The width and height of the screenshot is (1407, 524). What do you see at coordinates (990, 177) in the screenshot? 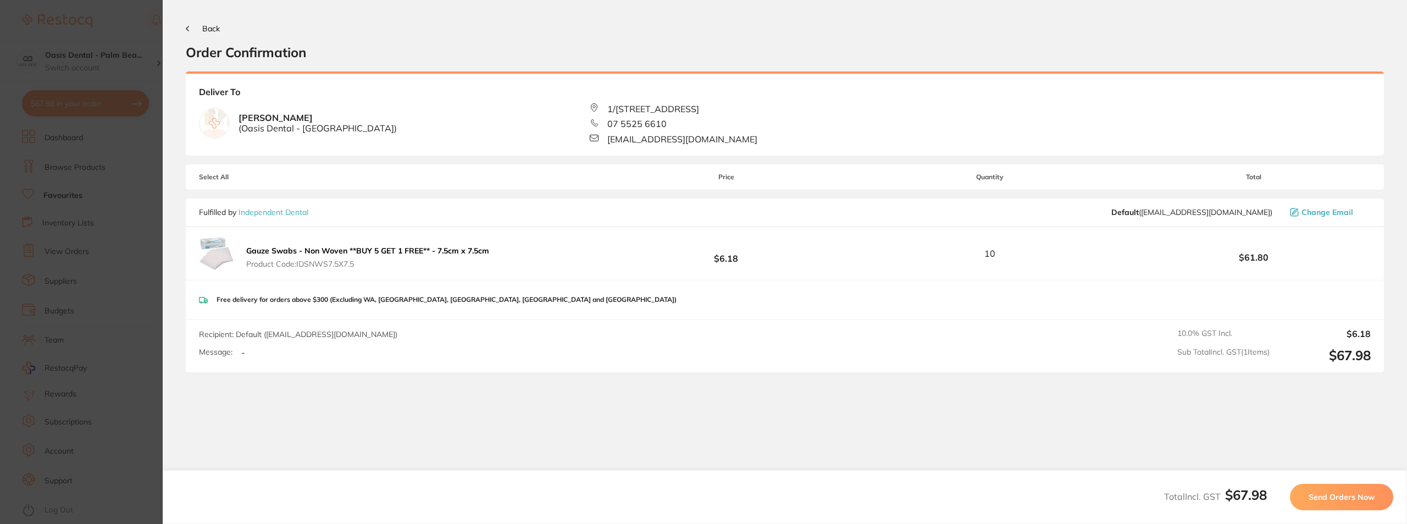
I see `span: Quantity` at bounding box center [990, 177].